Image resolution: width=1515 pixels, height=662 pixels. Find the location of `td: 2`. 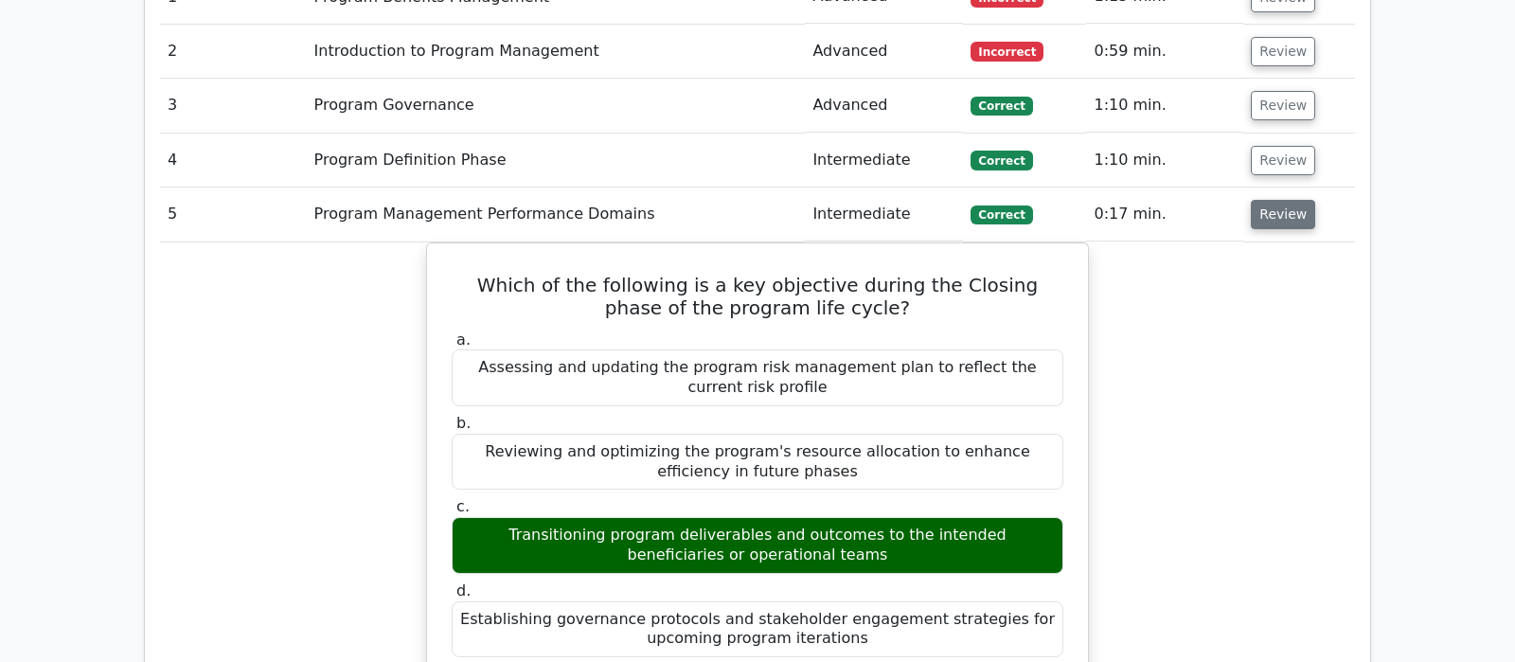

td: 2 is located at coordinates (233, 51).